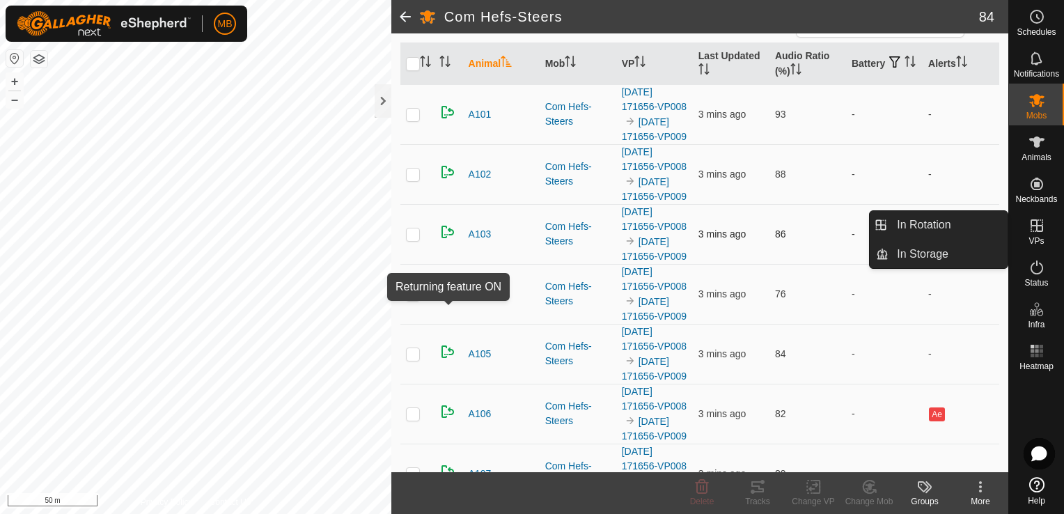  Describe the element at coordinates (225, 24) in the screenshot. I see `span: MB` at that location.